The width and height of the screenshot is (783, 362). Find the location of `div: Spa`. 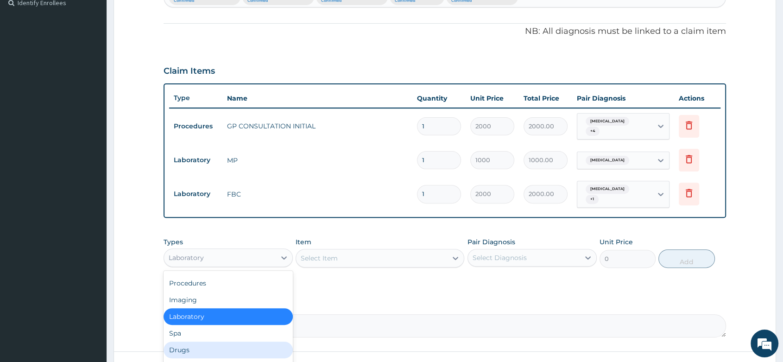

div: Spa is located at coordinates (228, 333).